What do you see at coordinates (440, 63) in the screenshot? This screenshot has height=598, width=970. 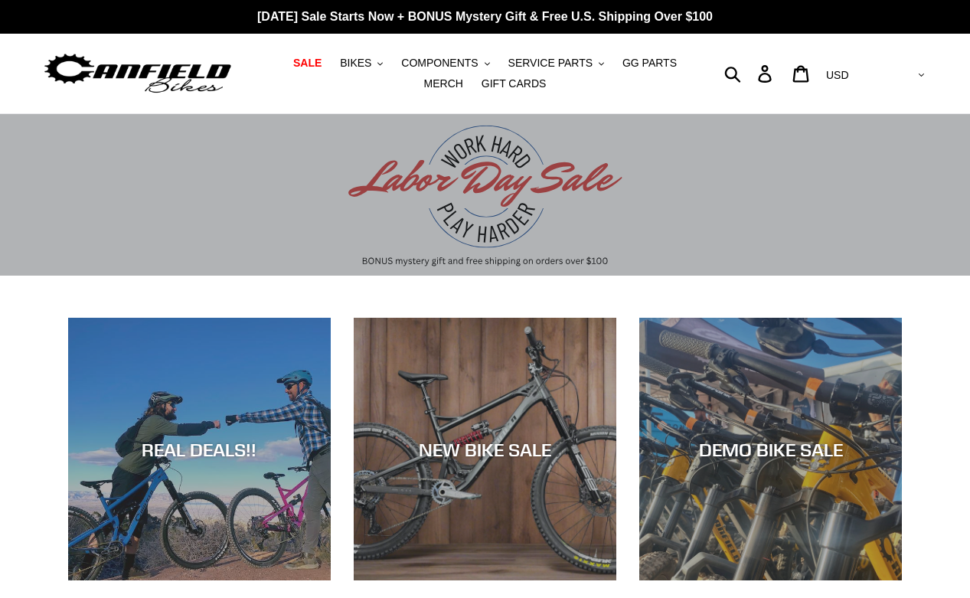 I see `span: COMPONENTS` at bounding box center [440, 63].